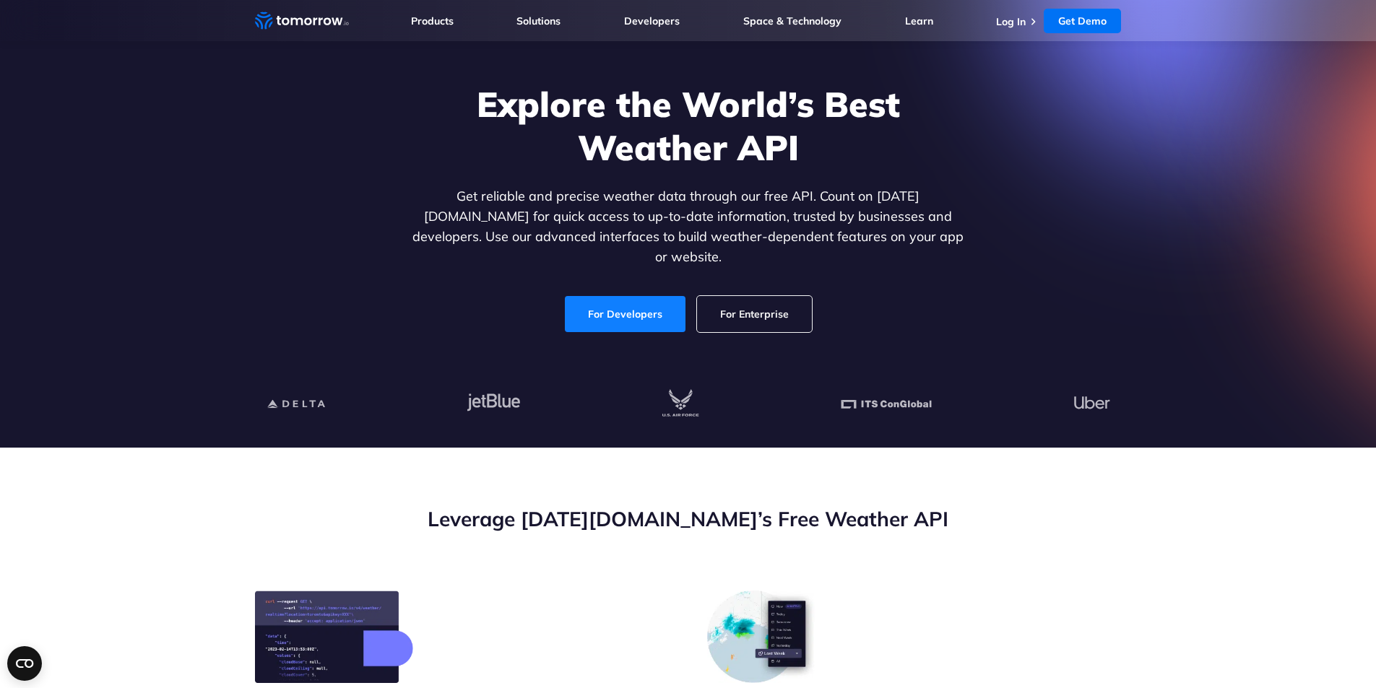  I want to click on a: Developers, so click(651, 21).